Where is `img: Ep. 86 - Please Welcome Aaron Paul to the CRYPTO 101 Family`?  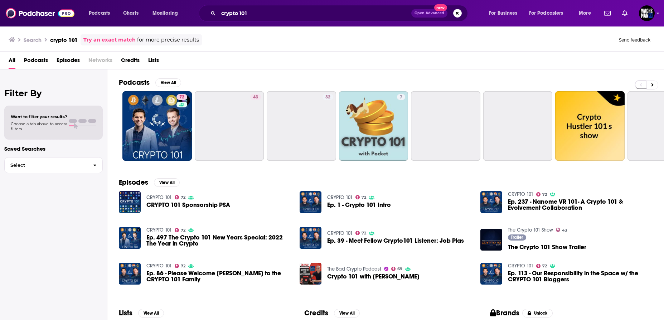
img: Ep. 86 - Please Welcome Aaron Paul to the CRYPTO 101 Family is located at coordinates (129, 273).